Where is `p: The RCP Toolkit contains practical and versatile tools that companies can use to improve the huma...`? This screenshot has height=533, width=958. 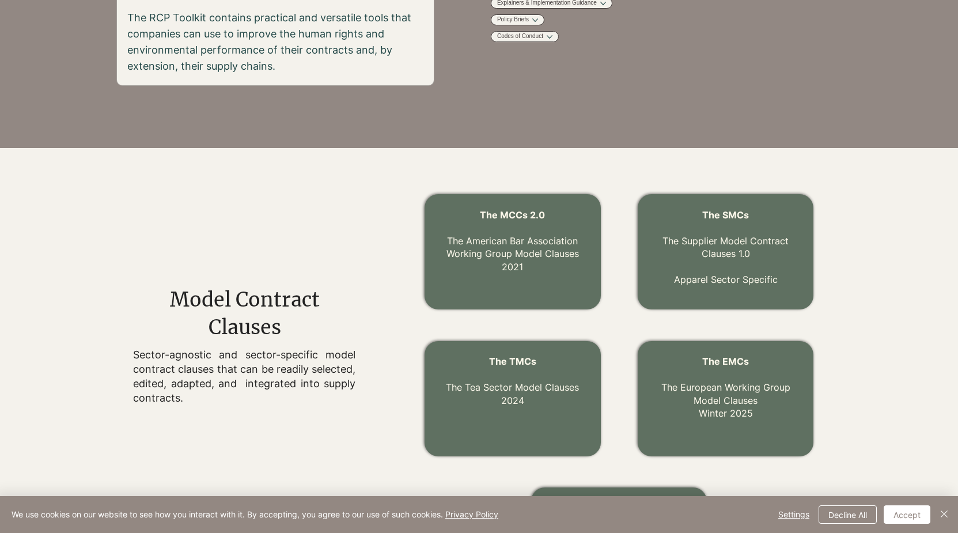 p: The RCP Toolkit contains practical and versatile tools that companies can use to improve the huma... is located at coordinates (275, 42).